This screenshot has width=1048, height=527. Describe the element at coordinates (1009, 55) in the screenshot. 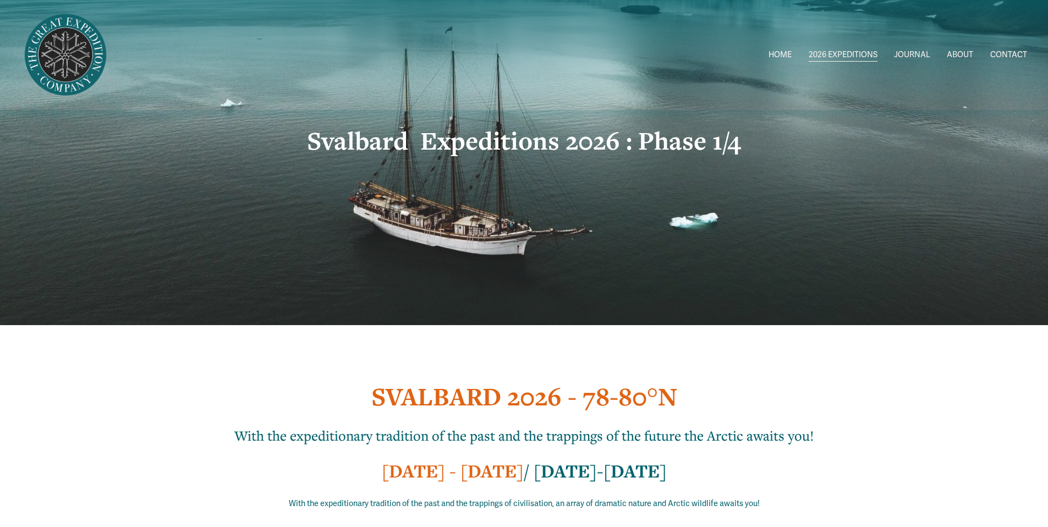

I see `a: CONTACT` at that location.